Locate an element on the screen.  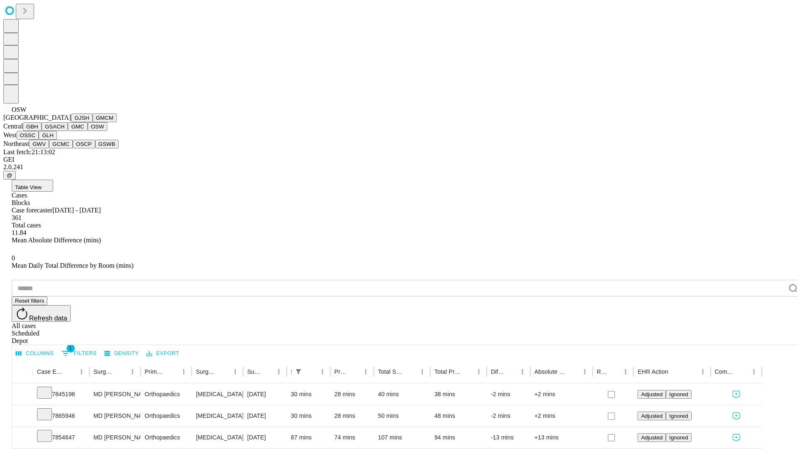
button: OSCP is located at coordinates (84, 144).